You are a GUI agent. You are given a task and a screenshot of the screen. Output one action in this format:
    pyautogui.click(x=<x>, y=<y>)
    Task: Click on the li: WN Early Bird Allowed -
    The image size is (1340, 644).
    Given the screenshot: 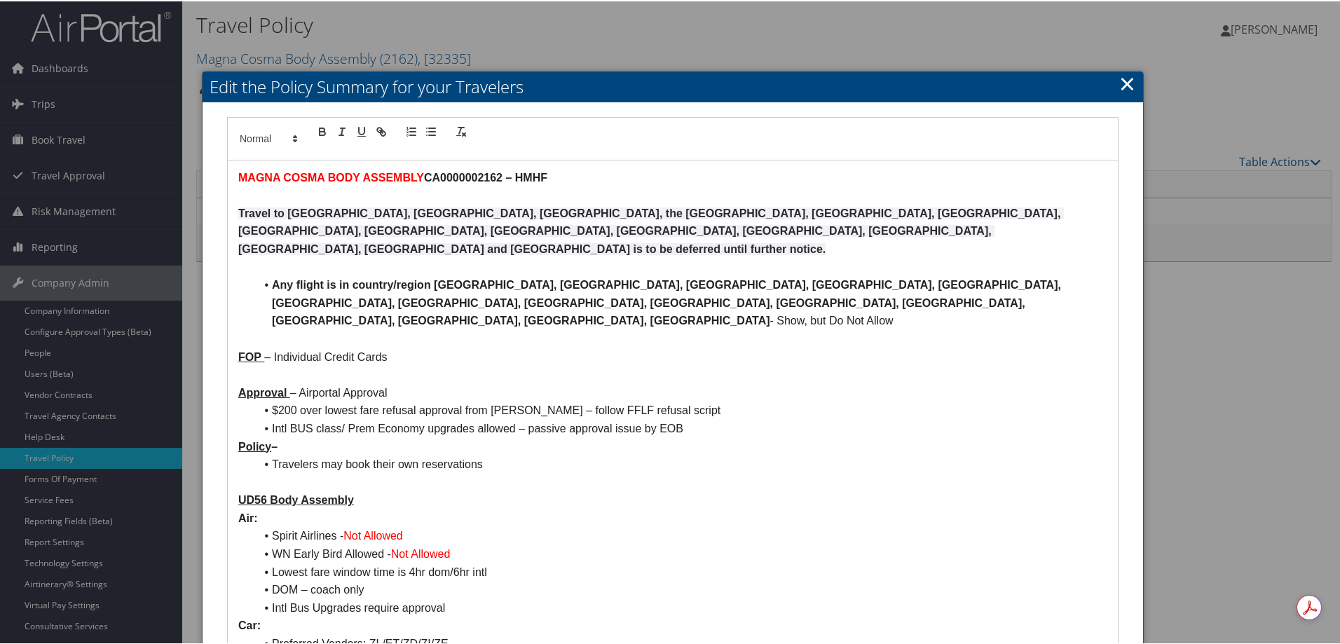 What is the action you would take?
    pyautogui.click(x=681, y=553)
    